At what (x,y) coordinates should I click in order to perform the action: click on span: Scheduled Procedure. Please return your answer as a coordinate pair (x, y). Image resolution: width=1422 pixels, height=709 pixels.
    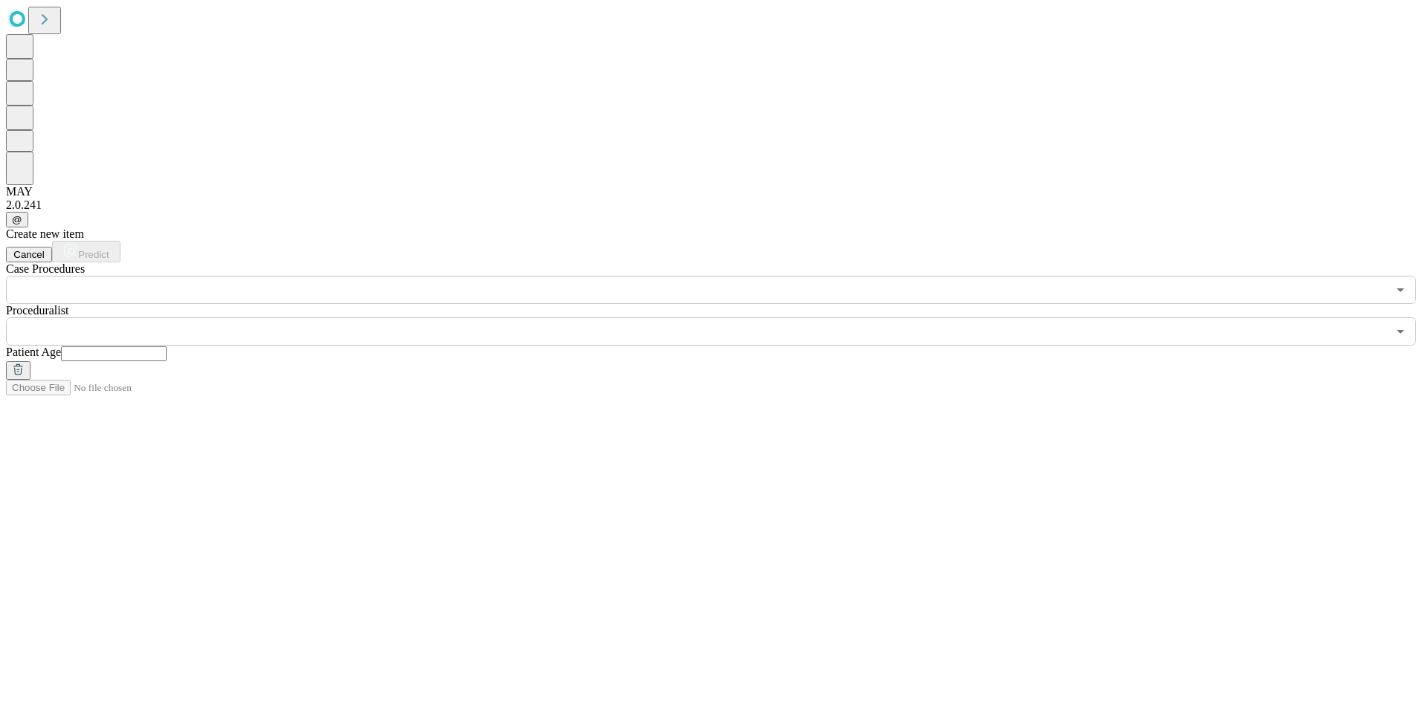
    Looking at the image, I should click on (45, 268).